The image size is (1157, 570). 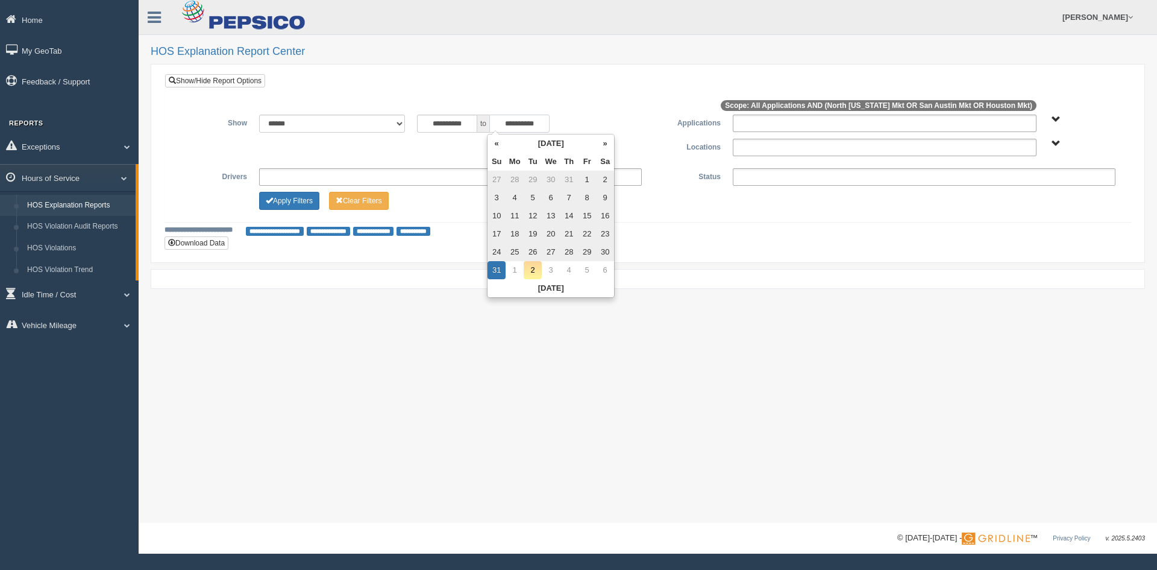 I want to click on label: Status, so click(x=687, y=175).